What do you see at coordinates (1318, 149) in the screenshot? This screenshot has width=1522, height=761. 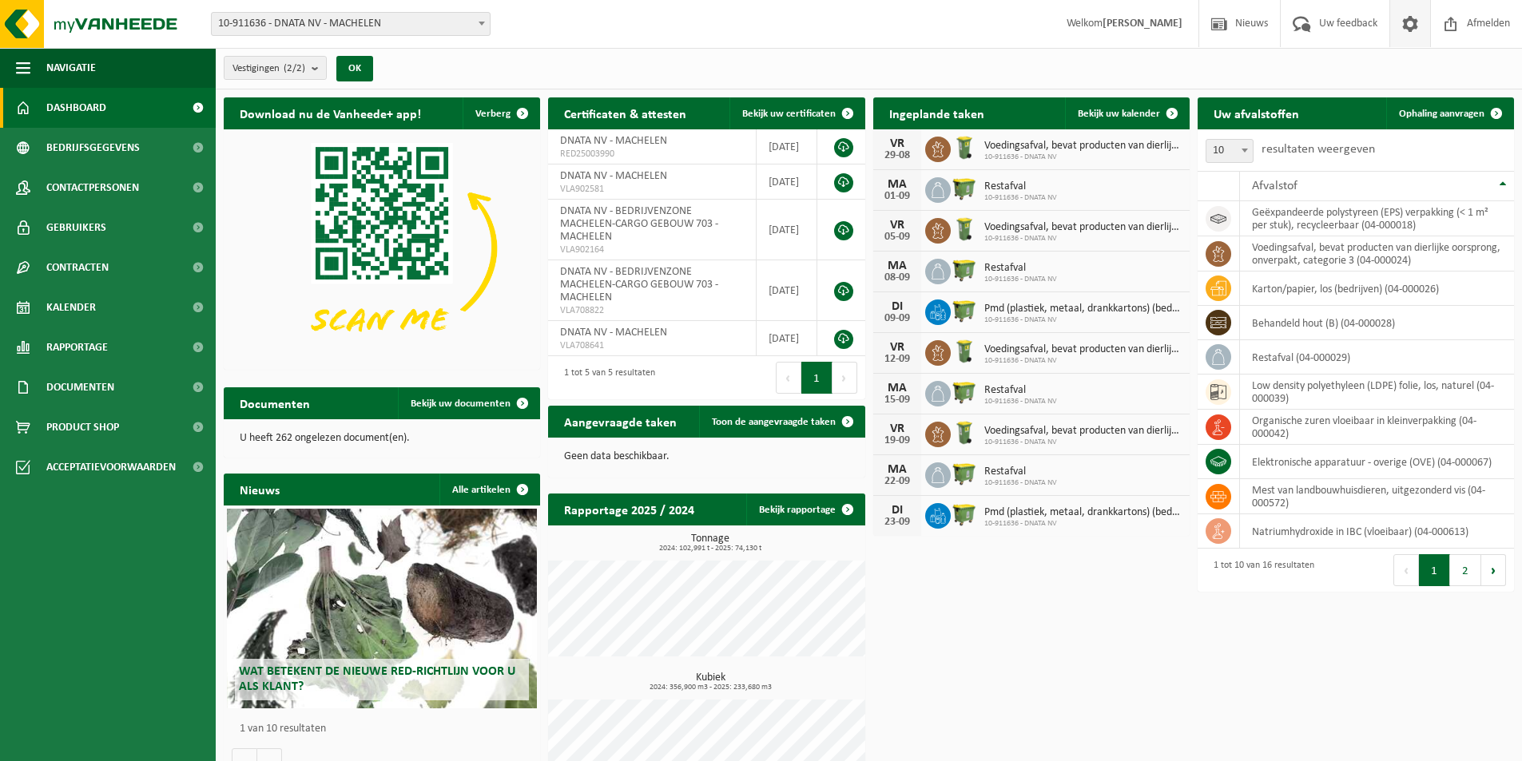 I see `label: resultaten weergeven` at bounding box center [1318, 149].